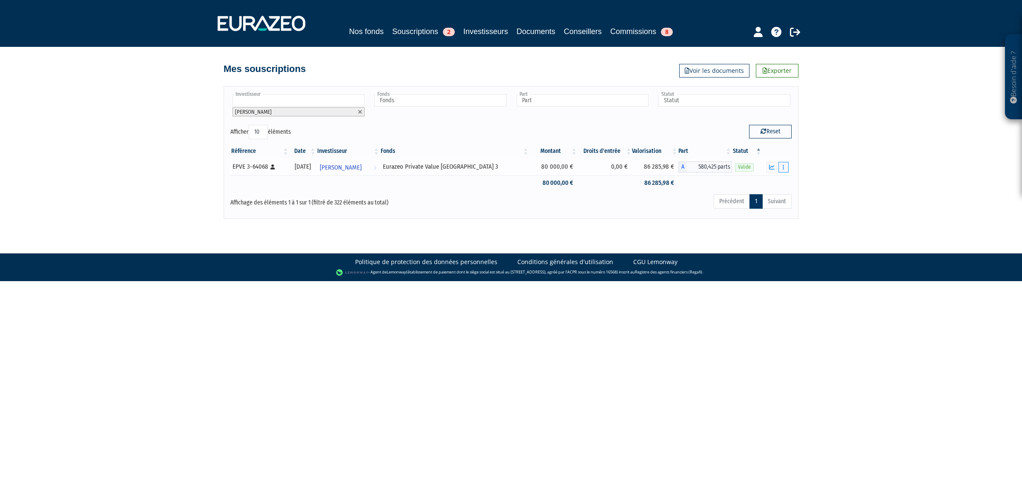  Describe the element at coordinates (259, 167) in the screenshot. I see `div: EPVE 3-64068` at that location.